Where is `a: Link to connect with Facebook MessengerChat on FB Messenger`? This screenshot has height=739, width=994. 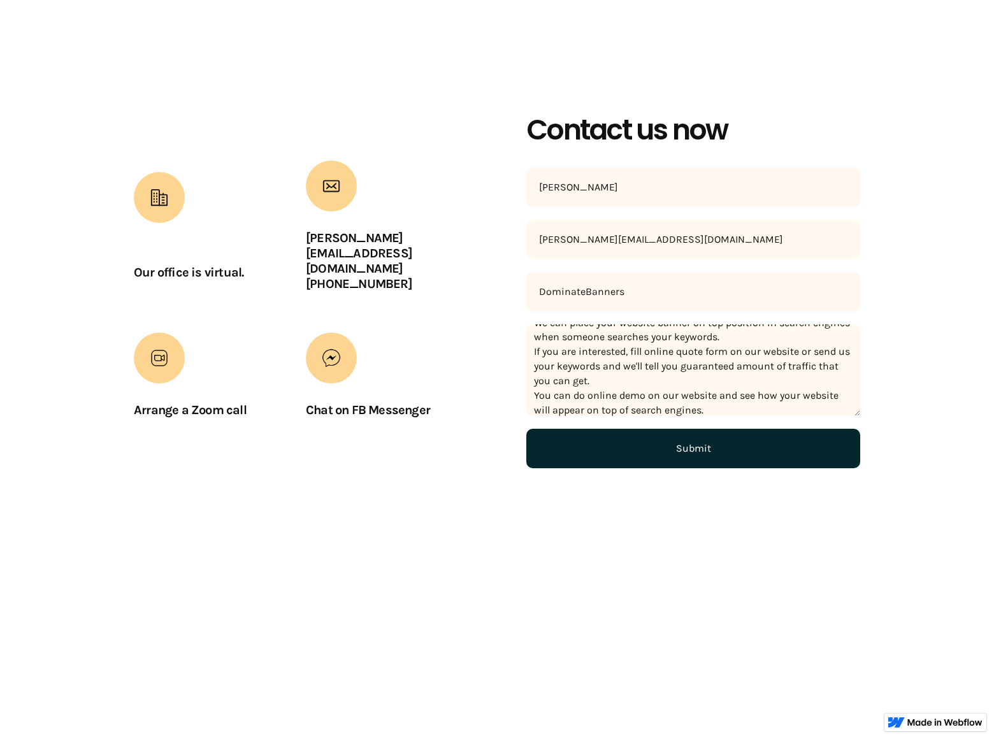 a: Link to connect with Facebook MessengerChat on FB Messenger is located at coordinates (387, 382).